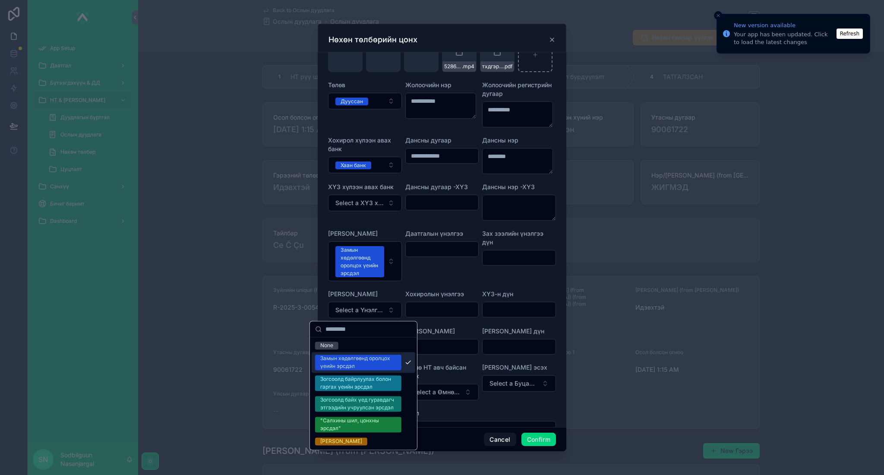  I want to click on span: 528657805_1473056053710531_4837502140928198339_n, so click(453, 66).